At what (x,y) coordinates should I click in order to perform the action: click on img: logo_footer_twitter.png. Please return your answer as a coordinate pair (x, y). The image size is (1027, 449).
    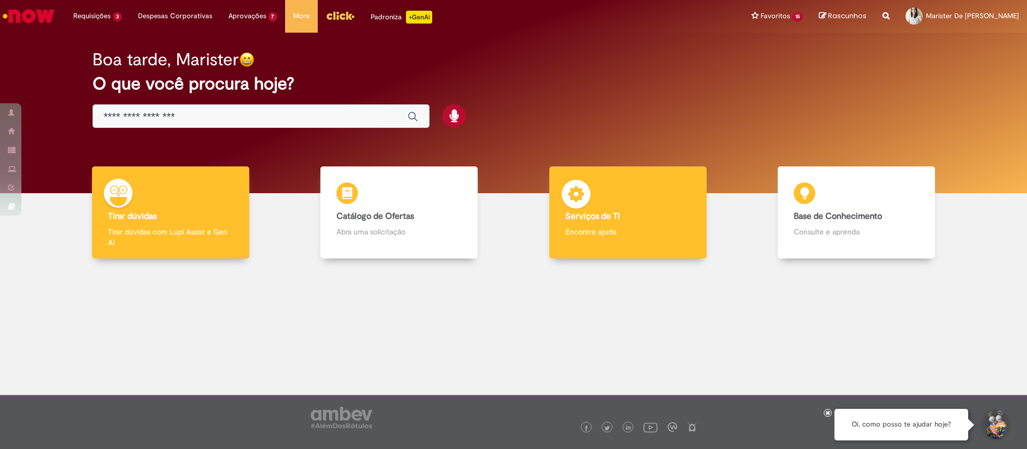
    Looking at the image, I should click on (607, 428).